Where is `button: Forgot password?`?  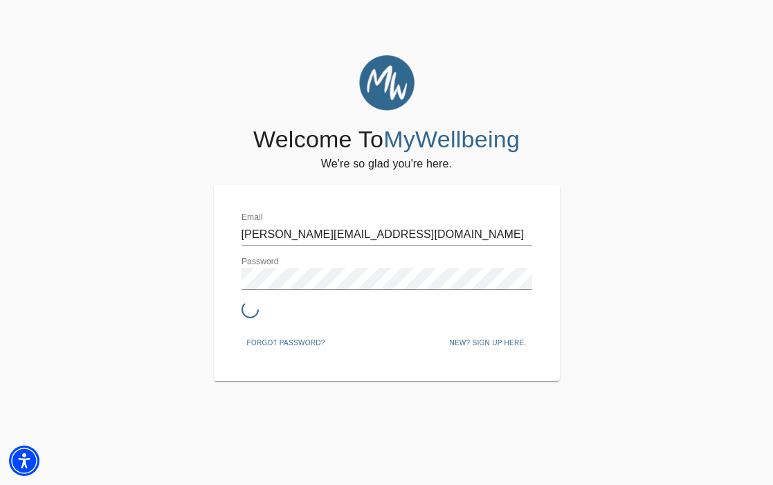 button: Forgot password? is located at coordinates (286, 343).